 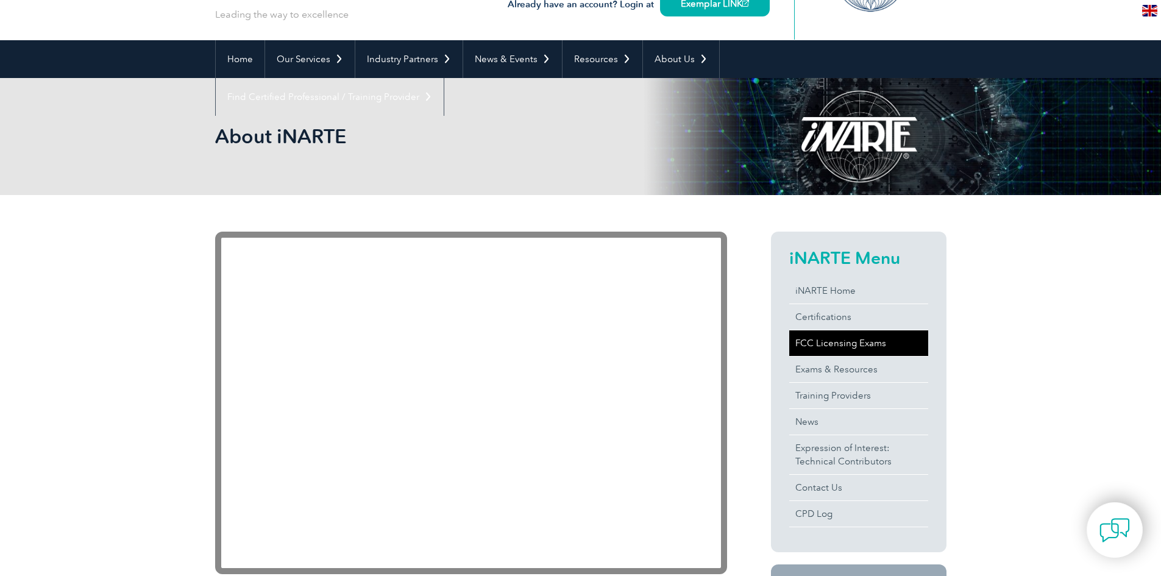 I want to click on a: Training Providers, so click(x=859, y=396).